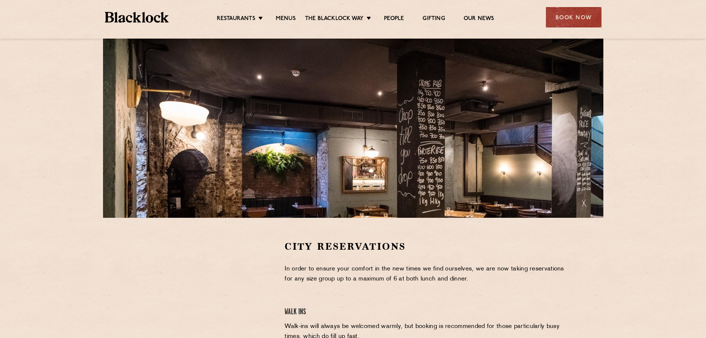 The height and width of the screenshot is (338, 706). I want to click on img: BL_Textured_Logo-footer-cropped.svg, so click(137, 17).